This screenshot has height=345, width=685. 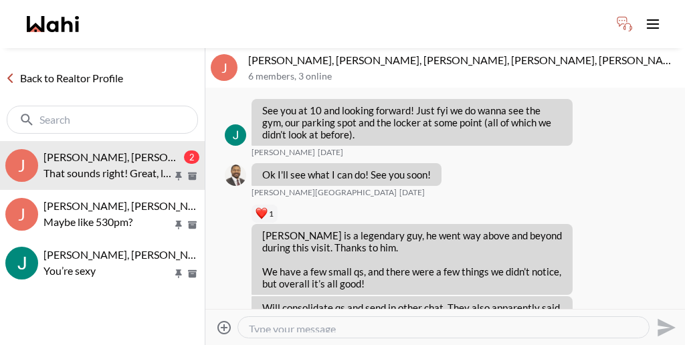 What do you see at coordinates (235, 175) in the screenshot?
I see `div: Duane Wellington` at bounding box center [235, 175].